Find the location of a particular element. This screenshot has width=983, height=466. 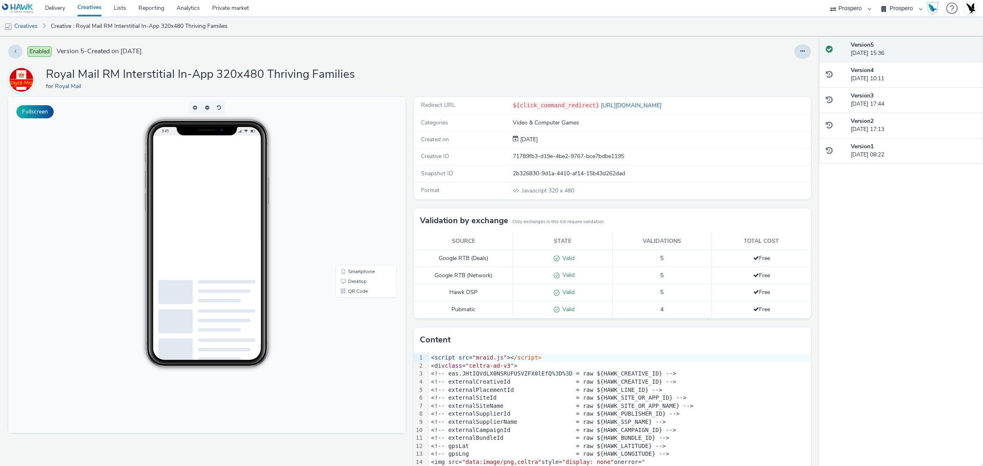

a: Hawk Academy is located at coordinates (934, 8).